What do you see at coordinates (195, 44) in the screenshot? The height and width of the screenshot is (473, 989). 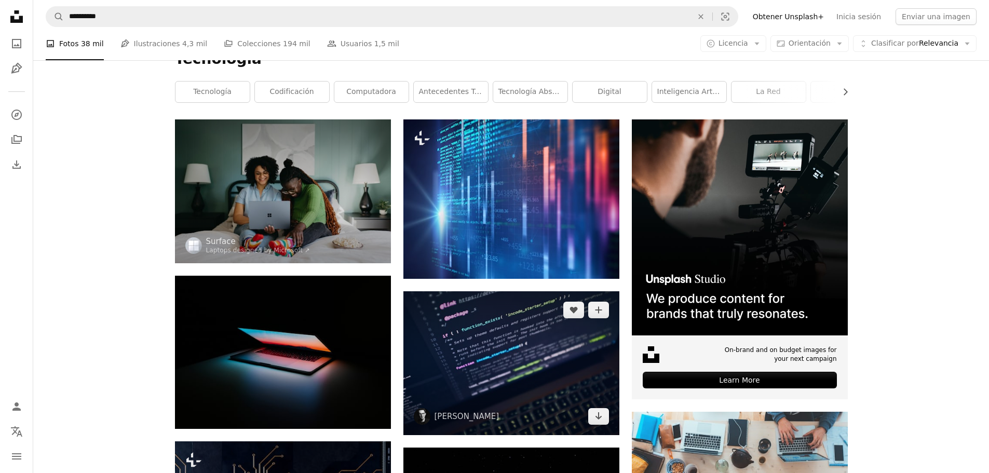 I see `span: 4,3 mil` at bounding box center [195, 44].